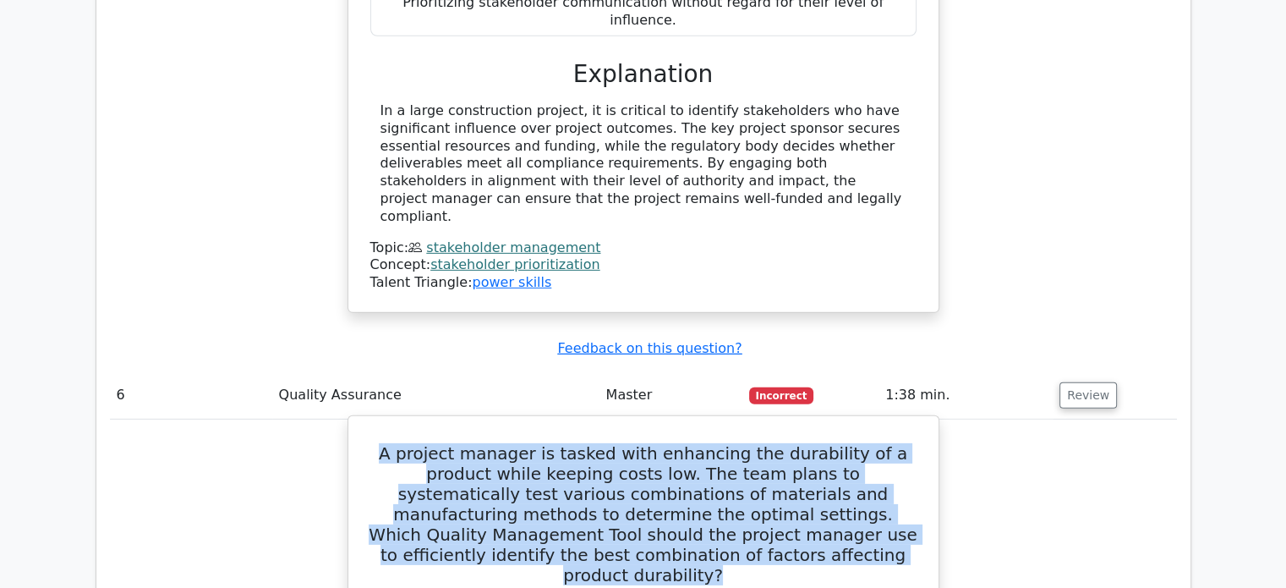 Image resolution: width=1286 pixels, height=588 pixels. Describe the element at coordinates (781, 396) in the screenshot. I see `span: Incorrect` at that location.